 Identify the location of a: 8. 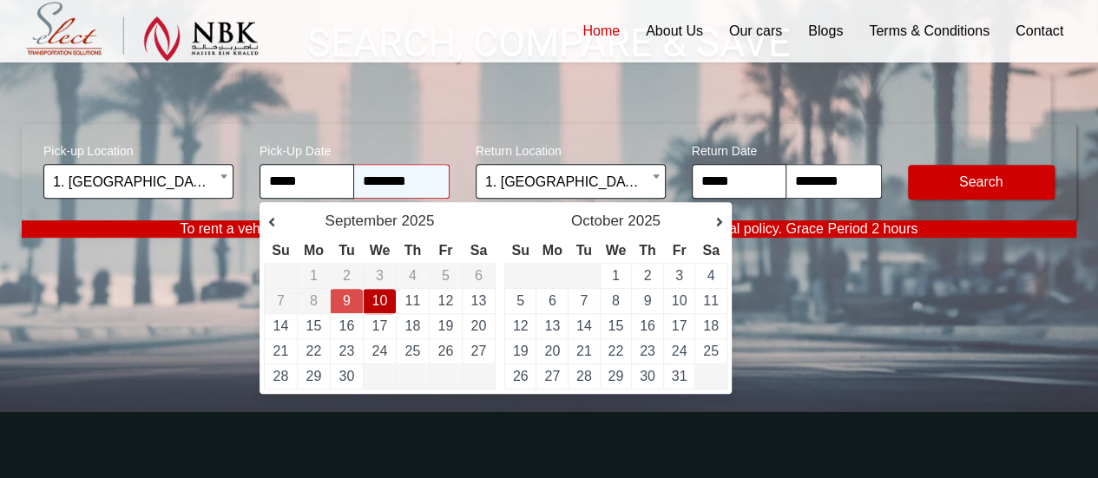
(615, 300).